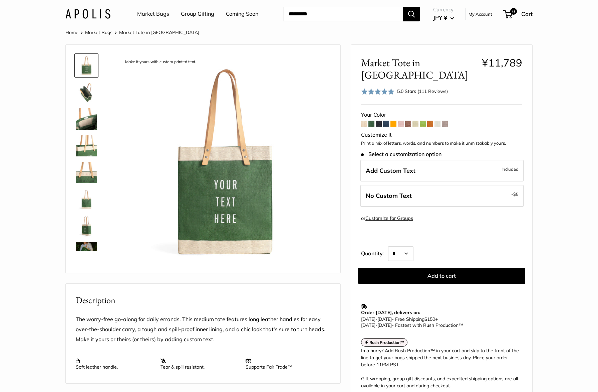 The image size is (598, 392). What do you see at coordinates (86, 65) in the screenshot?
I see `a: description_Make it yours with custom printed text.` at bounding box center [86, 65].